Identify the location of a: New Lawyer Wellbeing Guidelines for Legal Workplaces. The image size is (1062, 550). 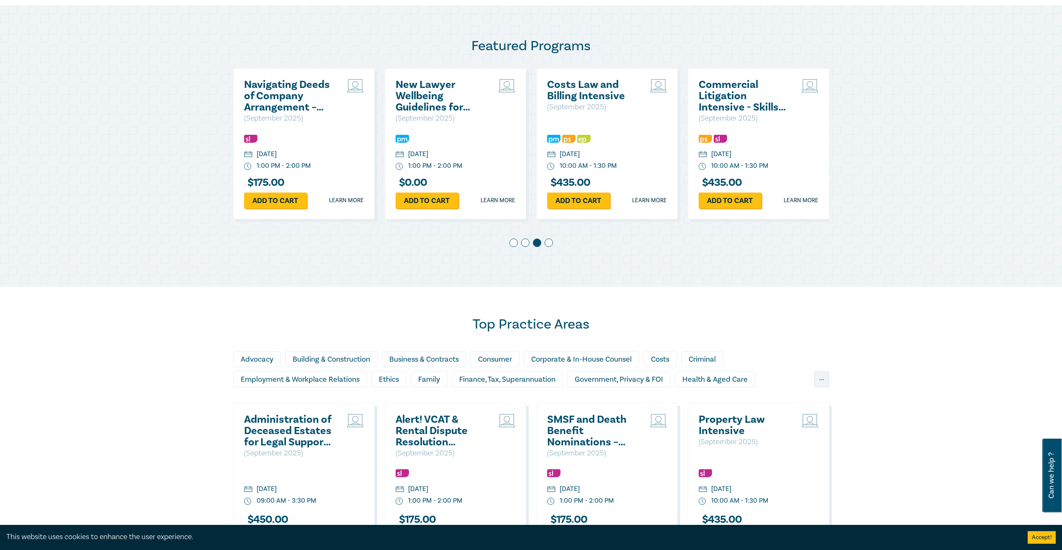
(441, 96).